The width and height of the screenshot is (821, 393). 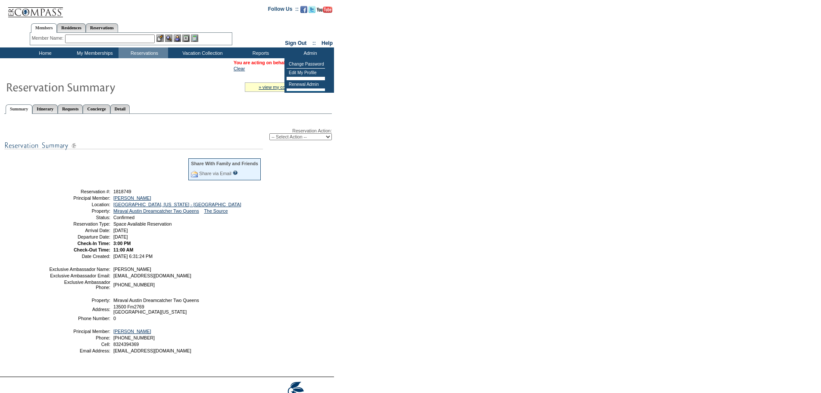 I want to click on a: » view my contract utilization, so click(x=288, y=87).